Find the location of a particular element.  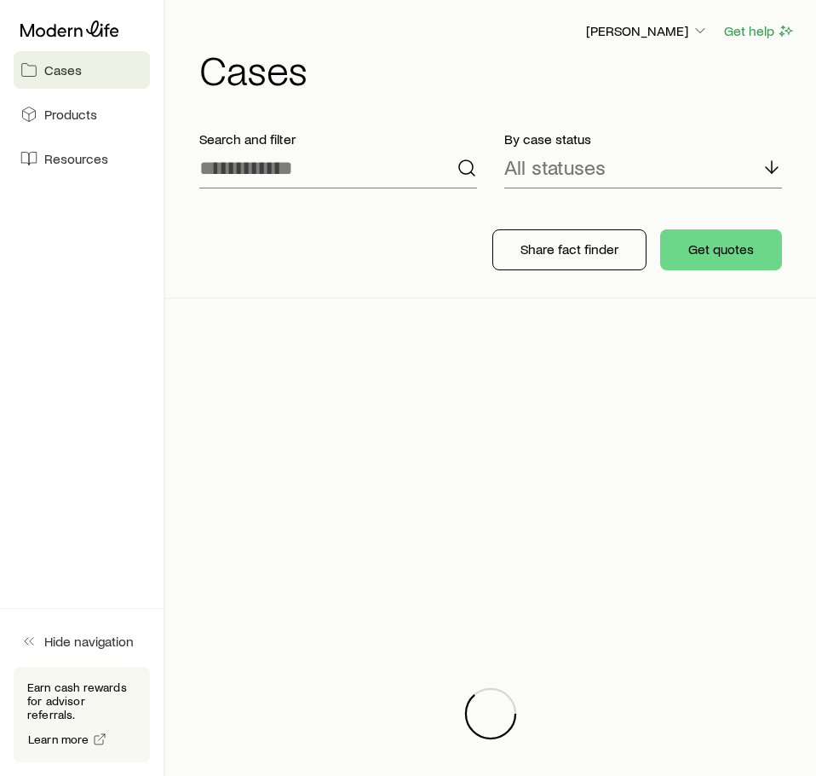

button: Hide navigation is located at coordinates (82, 641).